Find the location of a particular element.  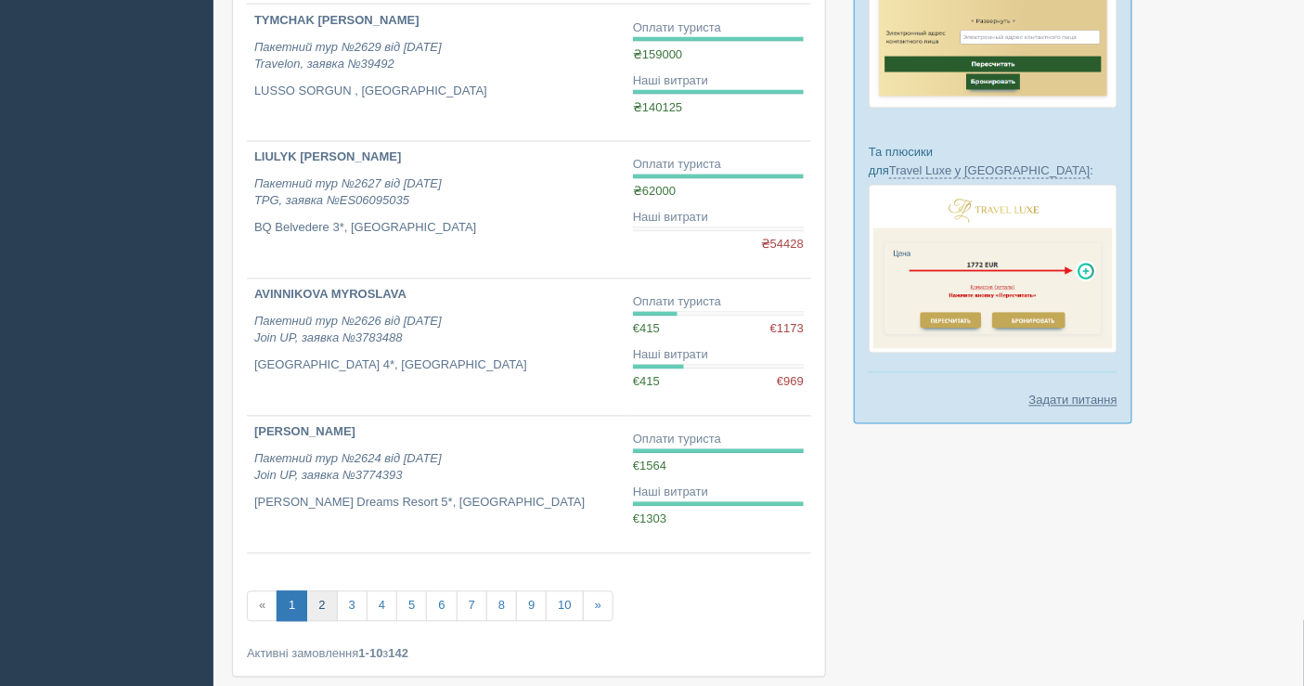

a: 6 is located at coordinates (441, 606).